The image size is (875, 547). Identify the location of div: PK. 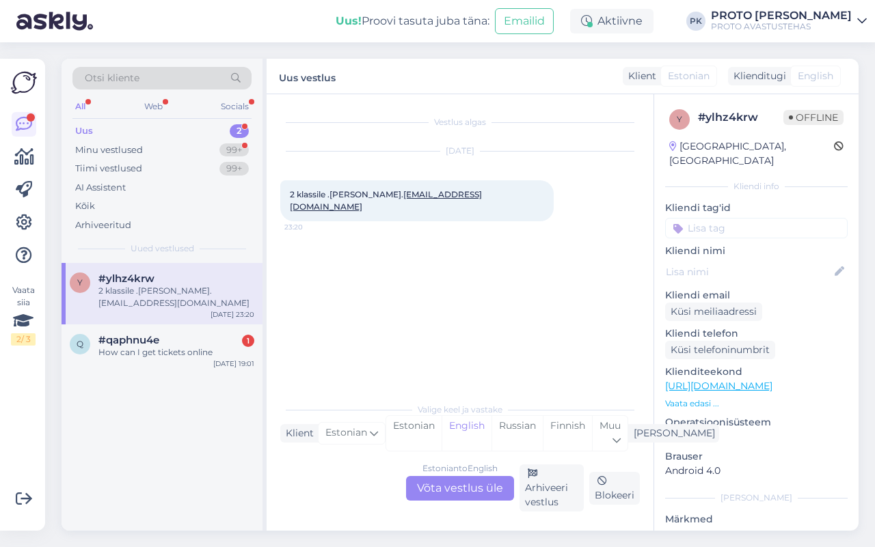
(696, 21).